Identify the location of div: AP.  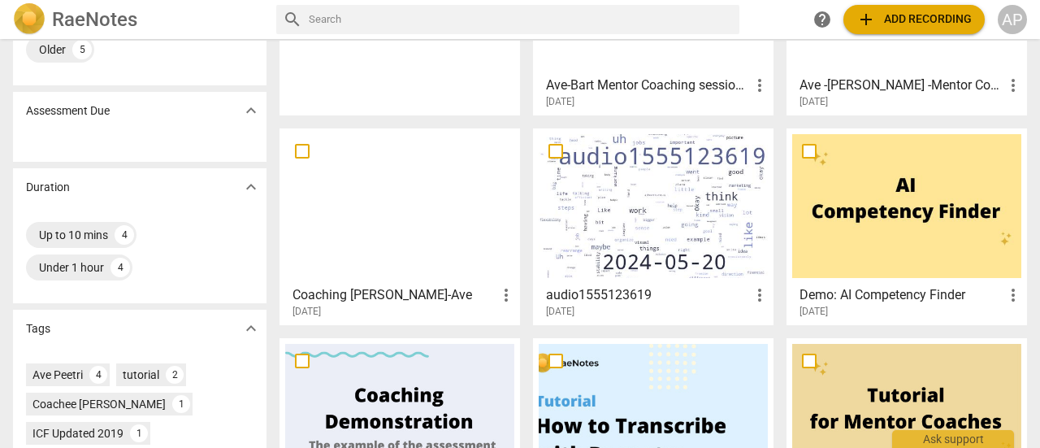
(1013, 20).